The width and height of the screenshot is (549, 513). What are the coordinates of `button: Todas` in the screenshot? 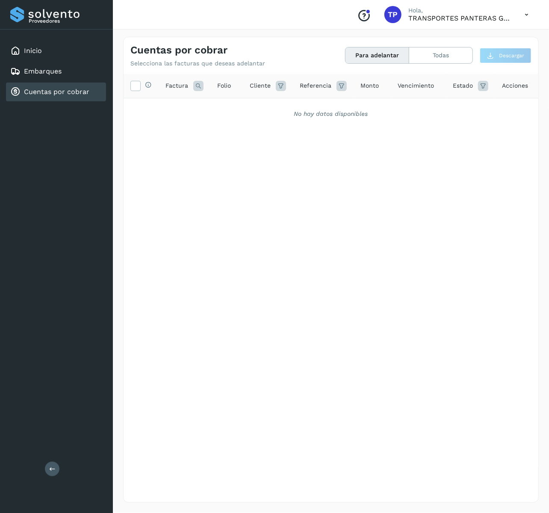 It's located at (441, 55).